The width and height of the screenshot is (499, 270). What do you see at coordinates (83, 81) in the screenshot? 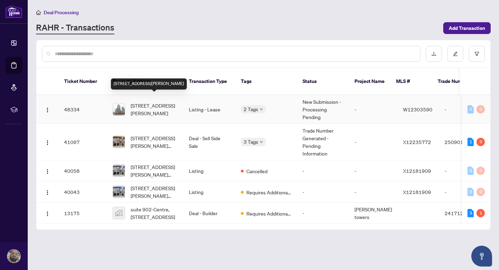
I see `th: Ticket Number` at bounding box center [83, 81].